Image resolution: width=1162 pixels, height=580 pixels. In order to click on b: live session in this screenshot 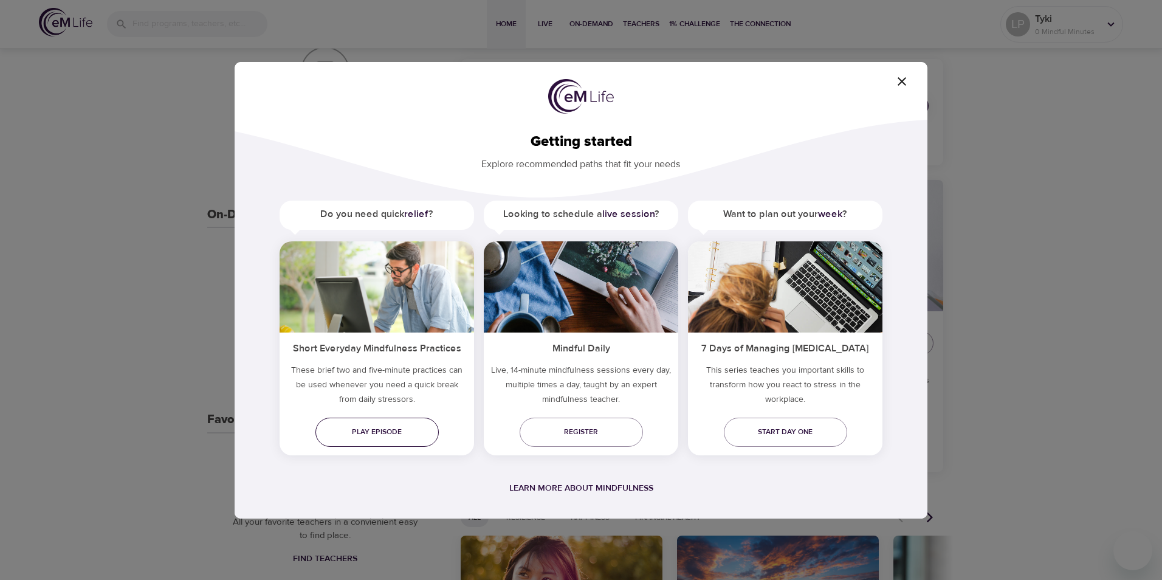, I will do `click(628, 214)`.